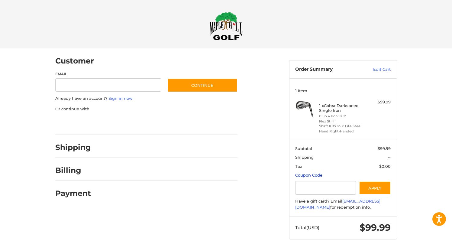 The image size is (452, 244). I want to click on a: Edit Cart, so click(375, 69).